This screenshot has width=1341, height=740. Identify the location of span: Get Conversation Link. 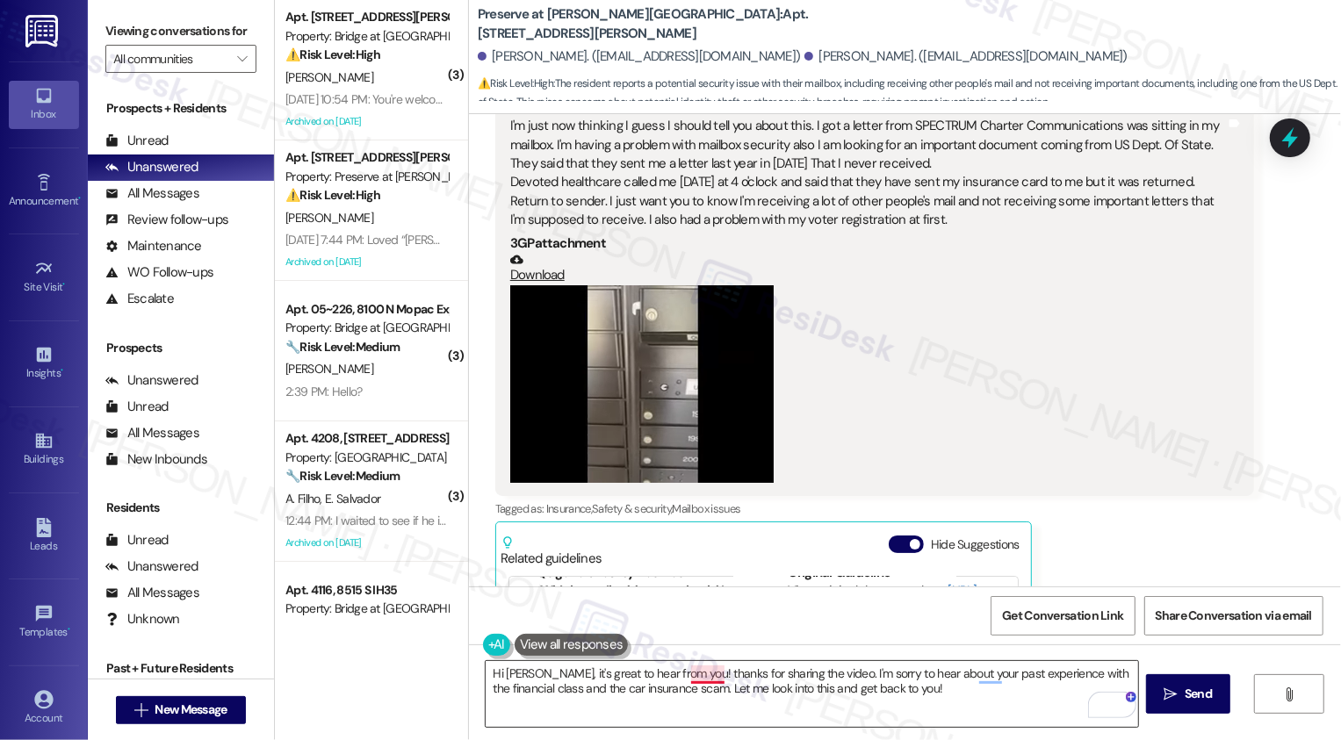
(1063, 616).